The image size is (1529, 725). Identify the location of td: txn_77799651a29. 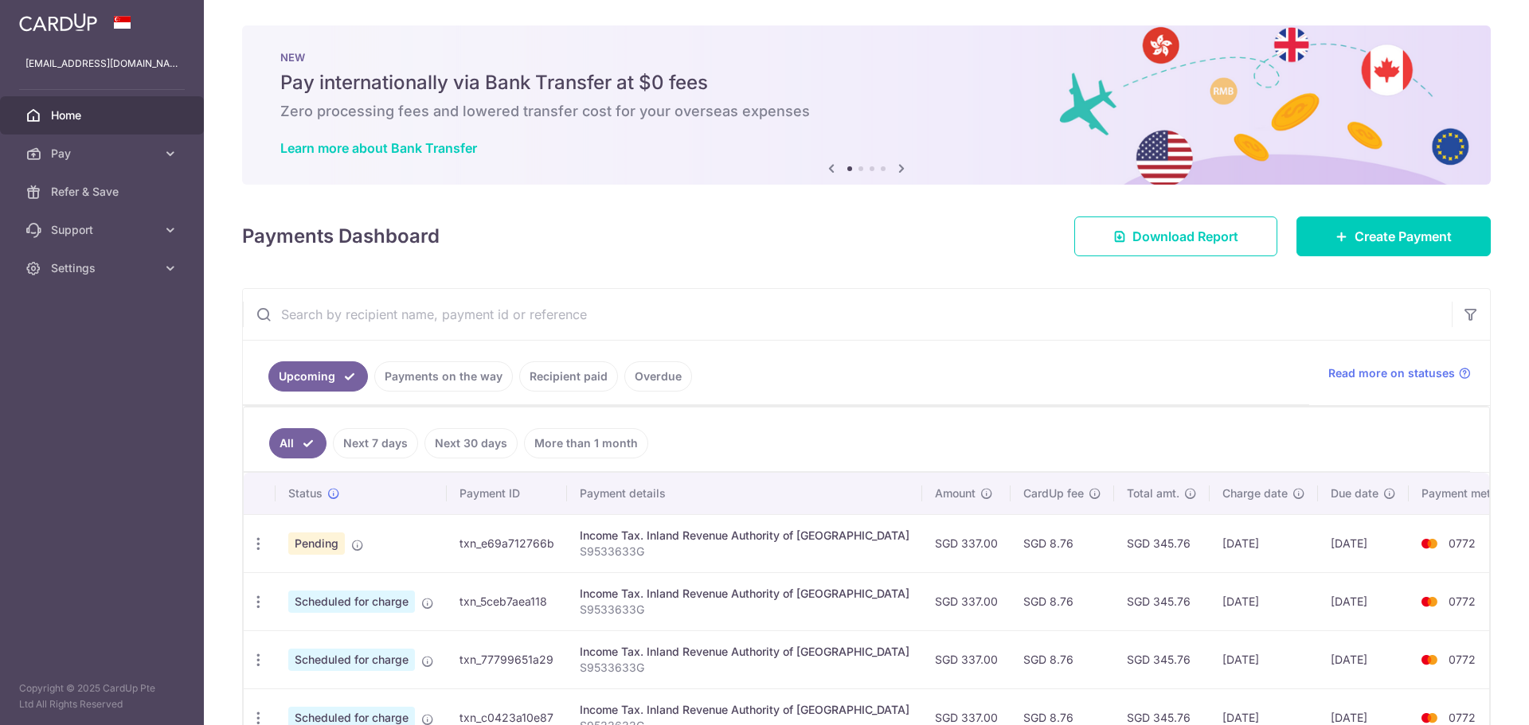
(506, 659).